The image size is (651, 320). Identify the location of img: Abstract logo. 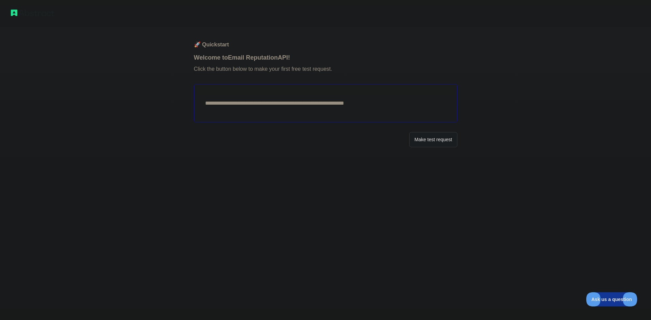
(33, 13).